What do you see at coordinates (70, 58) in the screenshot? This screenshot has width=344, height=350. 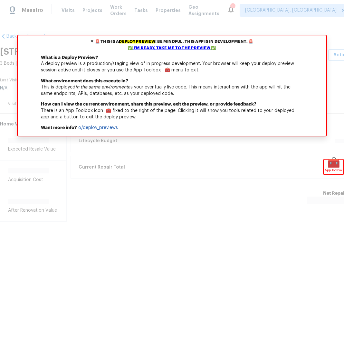 I see `b: What is a Deploy Preview?` at bounding box center [70, 58].